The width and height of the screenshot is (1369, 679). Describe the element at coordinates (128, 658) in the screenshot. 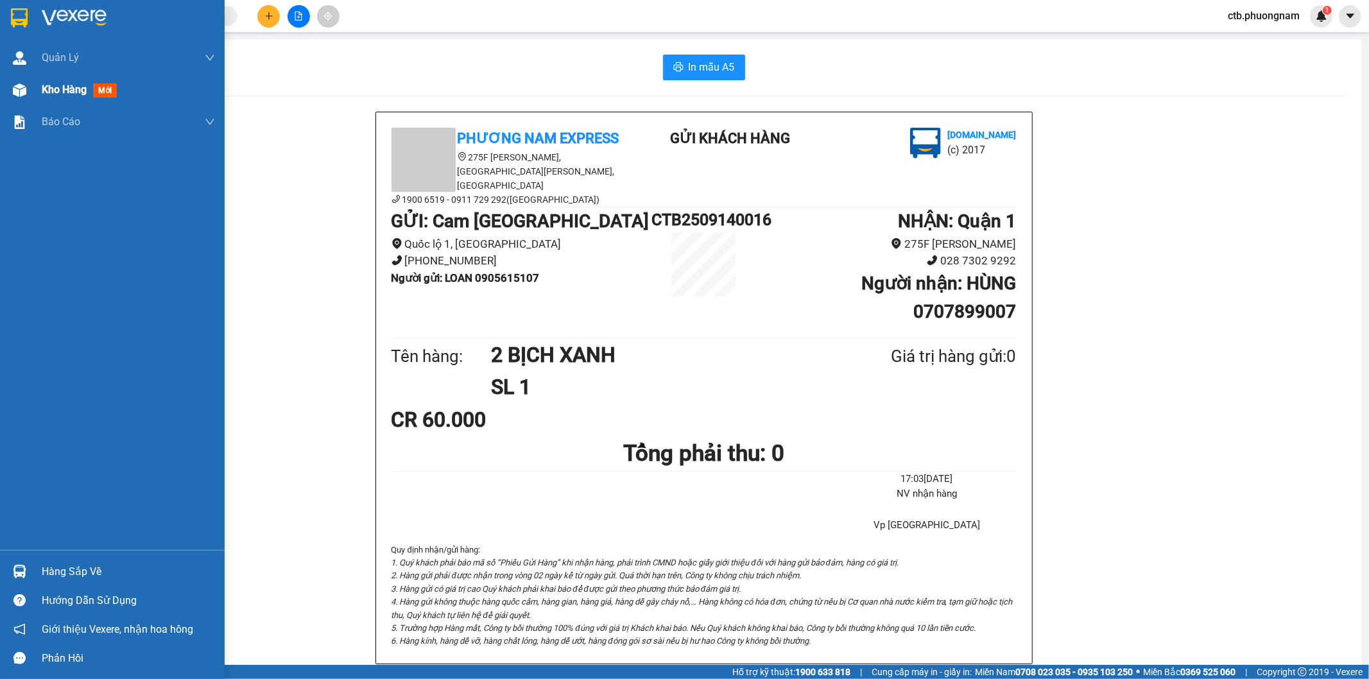

I see `div: Phản hồi` at that location.